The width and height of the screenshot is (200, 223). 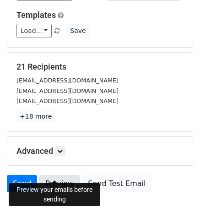 I want to click on div: Chat Widget, so click(x=177, y=201).